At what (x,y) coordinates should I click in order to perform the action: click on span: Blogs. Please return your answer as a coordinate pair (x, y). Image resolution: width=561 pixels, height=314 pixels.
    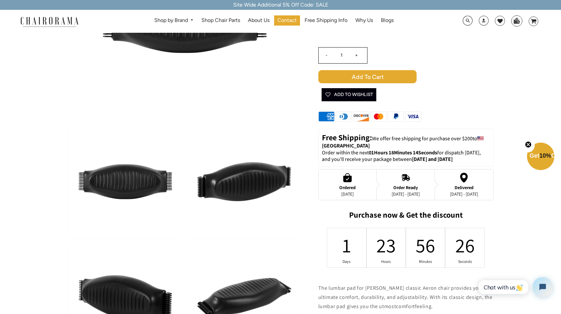
    Looking at the image, I should click on (387, 20).